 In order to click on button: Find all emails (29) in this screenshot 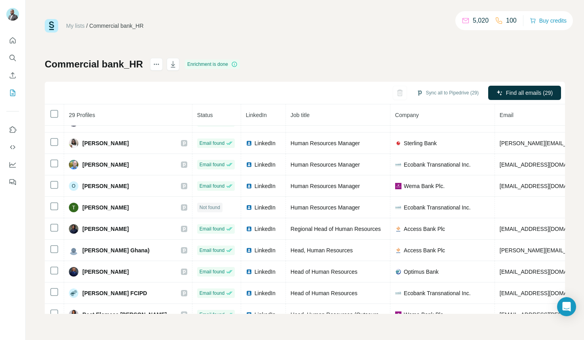, I will do `click(525, 93)`.